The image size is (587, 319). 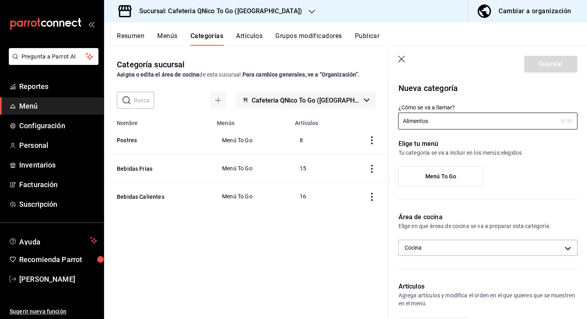 I want to click on p: Área de cocina, so click(x=488, y=217).